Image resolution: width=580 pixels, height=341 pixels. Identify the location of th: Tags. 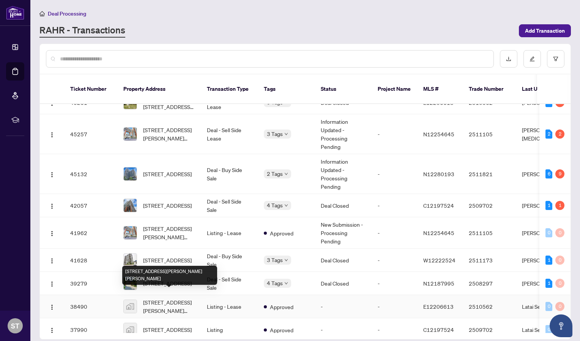
(286, 89).